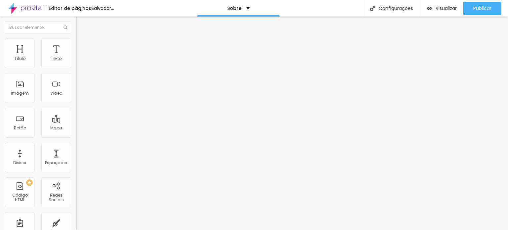 The width and height of the screenshot is (508, 230). I want to click on input: Buscar elemento, so click(38, 27).